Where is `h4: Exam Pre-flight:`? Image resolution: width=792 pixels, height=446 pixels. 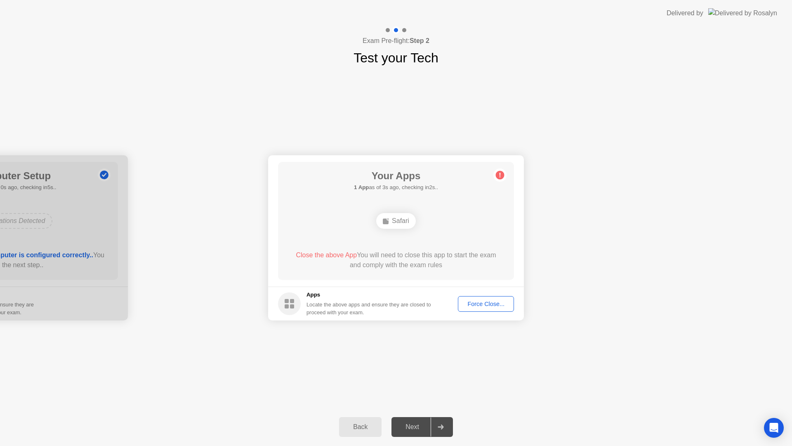
h4: Exam Pre-flight: is located at coordinates (396, 41).